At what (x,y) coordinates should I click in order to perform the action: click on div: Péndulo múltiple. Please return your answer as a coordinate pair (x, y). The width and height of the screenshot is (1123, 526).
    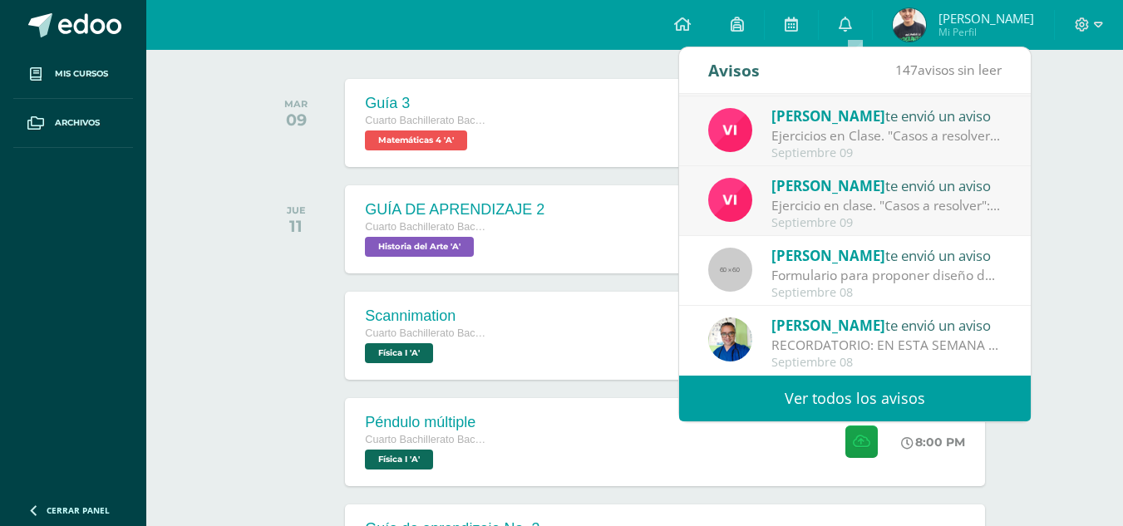
    Looking at the image, I should click on (427, 422).